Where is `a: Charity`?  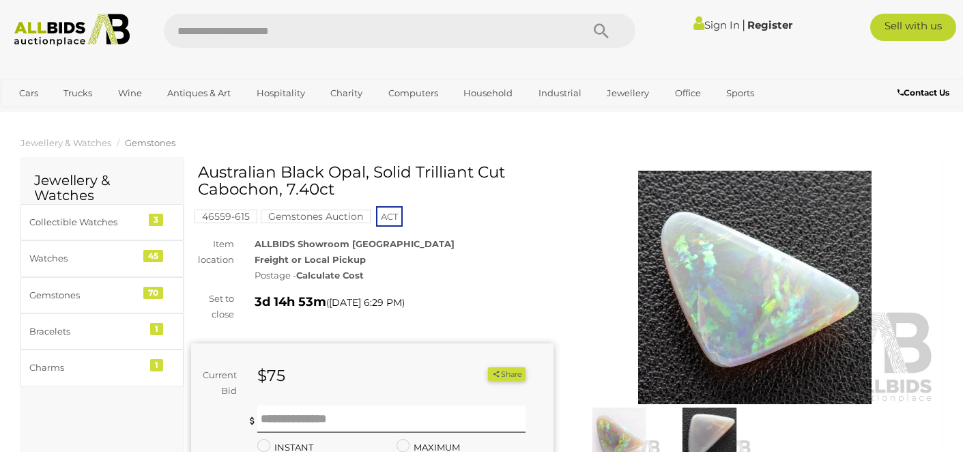 a: Charity is located at coordinates (346, 93).